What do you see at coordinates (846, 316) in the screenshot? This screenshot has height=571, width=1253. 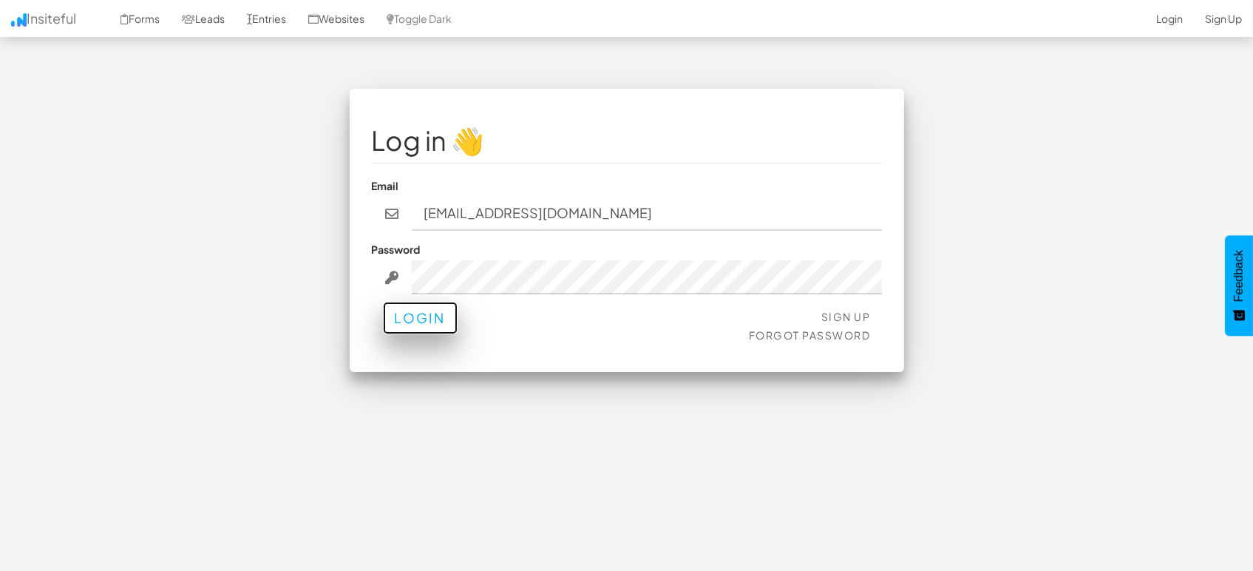 I see `a: Sign Up` at bounding box center [846, 316].